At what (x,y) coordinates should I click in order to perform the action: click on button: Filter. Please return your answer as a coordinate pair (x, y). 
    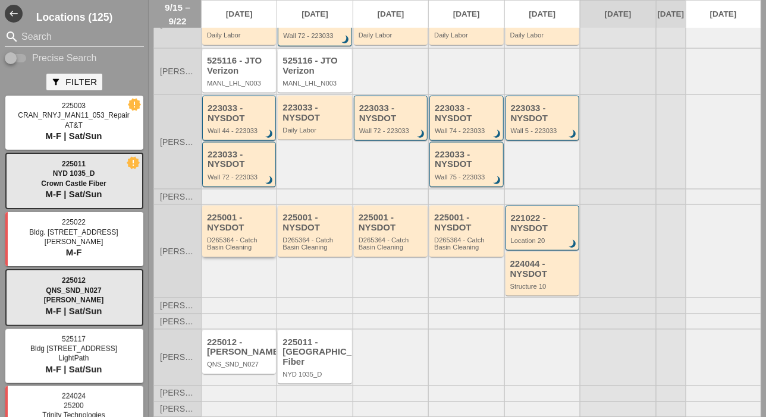
    Looking at the image, I should click on (74, 82).